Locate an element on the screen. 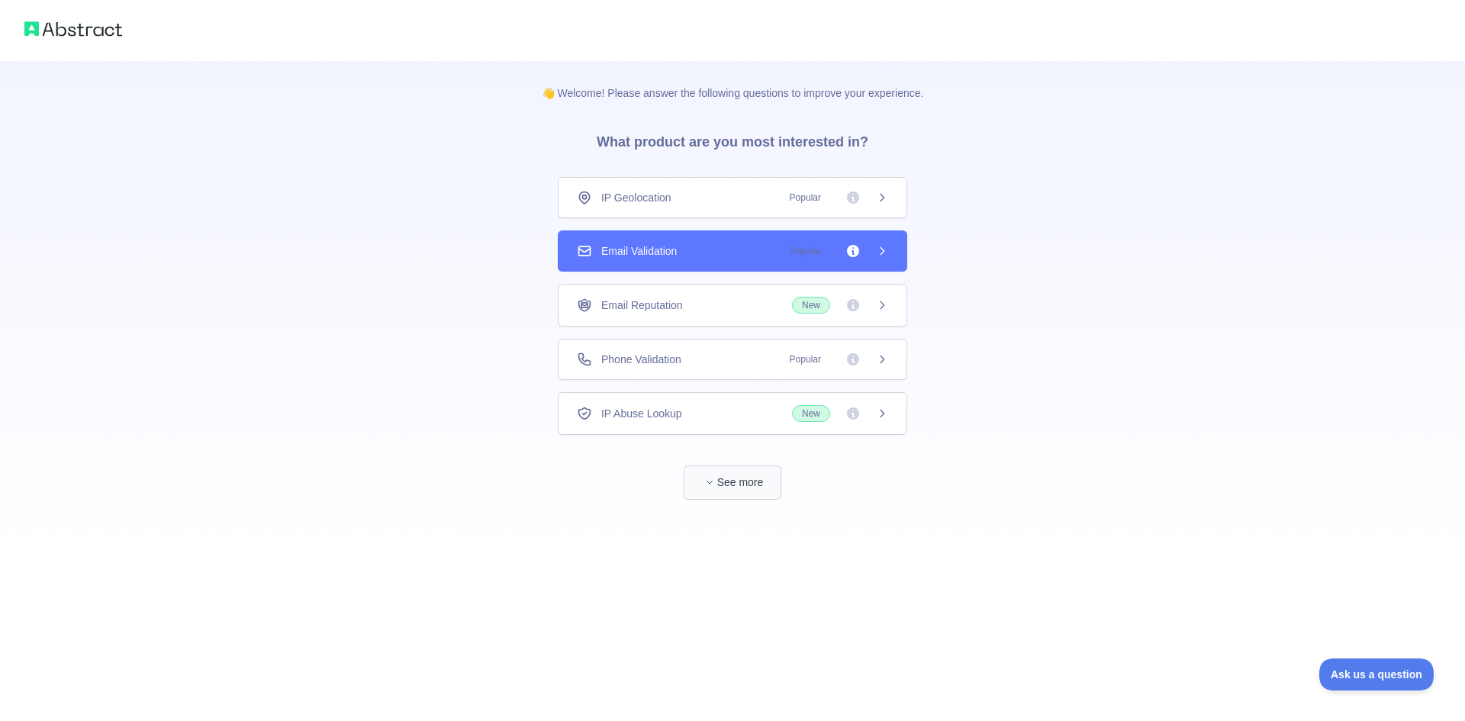  img: Abstract logo is located at coordinates (73, 29).